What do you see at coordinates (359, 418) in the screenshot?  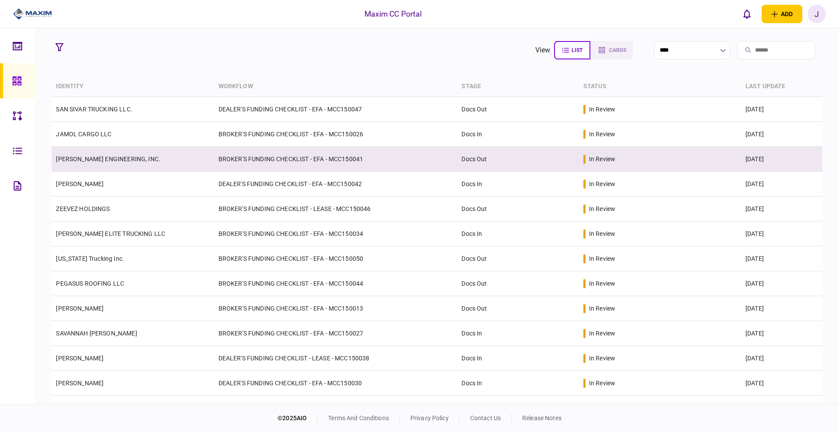 I see `a: terms and conditions` at bounding box center [359, 418].